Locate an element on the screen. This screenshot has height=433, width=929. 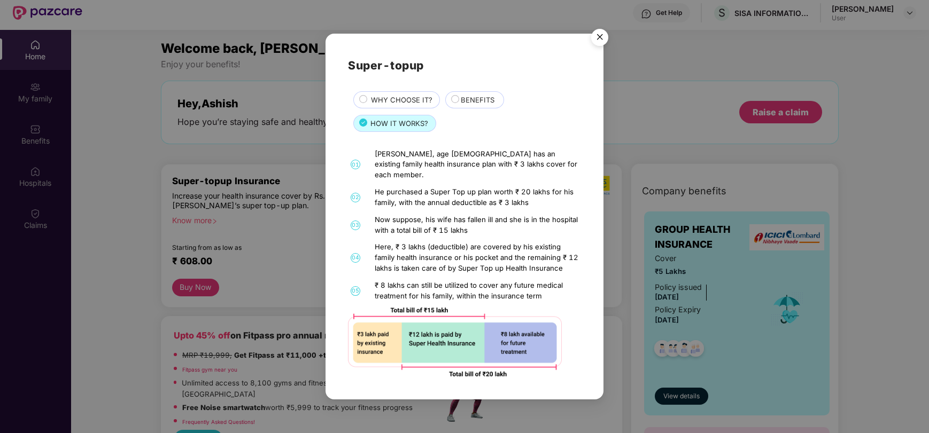
span: BENEFITS is located at coordinates (477, 100).